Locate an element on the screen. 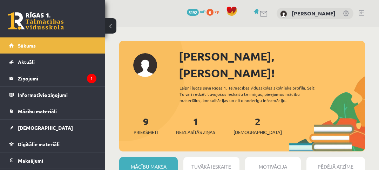 This screenshot has height=170, width=379. span: 5192 is located at coordinates (193, 12).